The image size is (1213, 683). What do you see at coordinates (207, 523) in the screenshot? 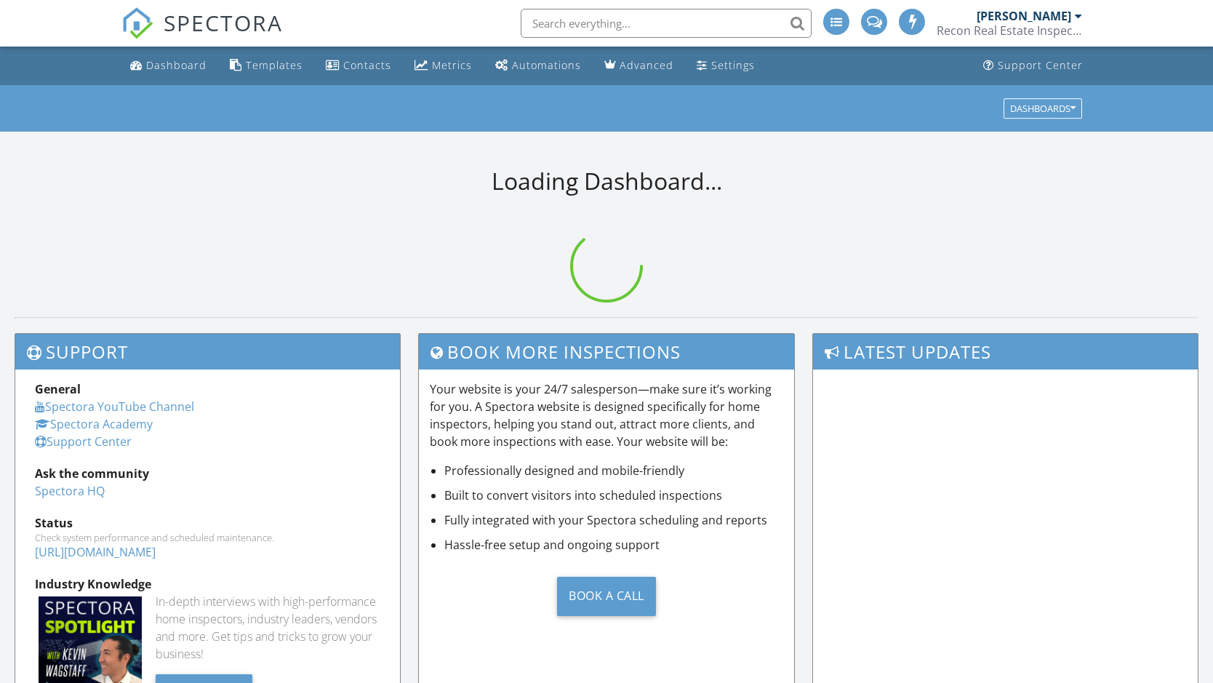
I see `div: Status` at bounding box center [207, 523].